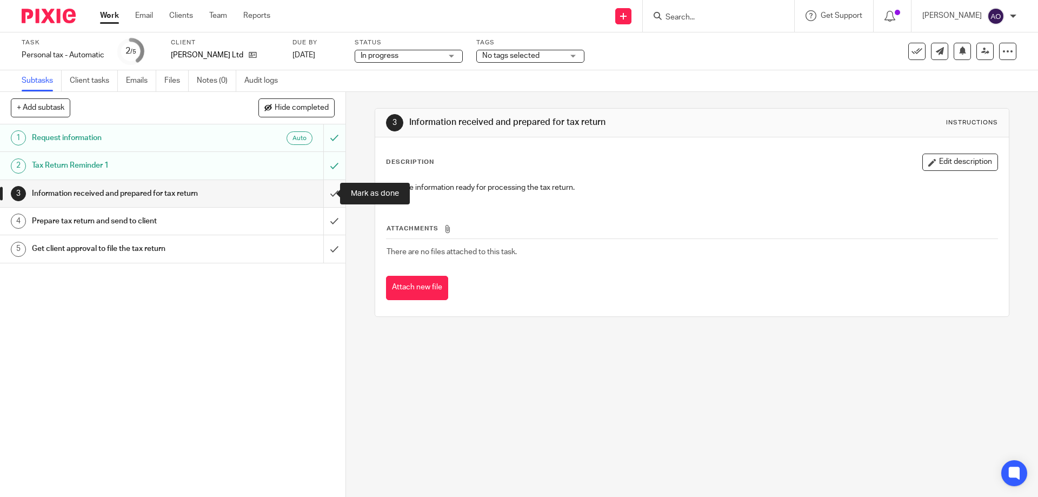 Image resolution: width=1038 pixels, height=497 pixels. Describe the element at coordinates (176, 81) in the screenshot. I see `a: Files` at that location.